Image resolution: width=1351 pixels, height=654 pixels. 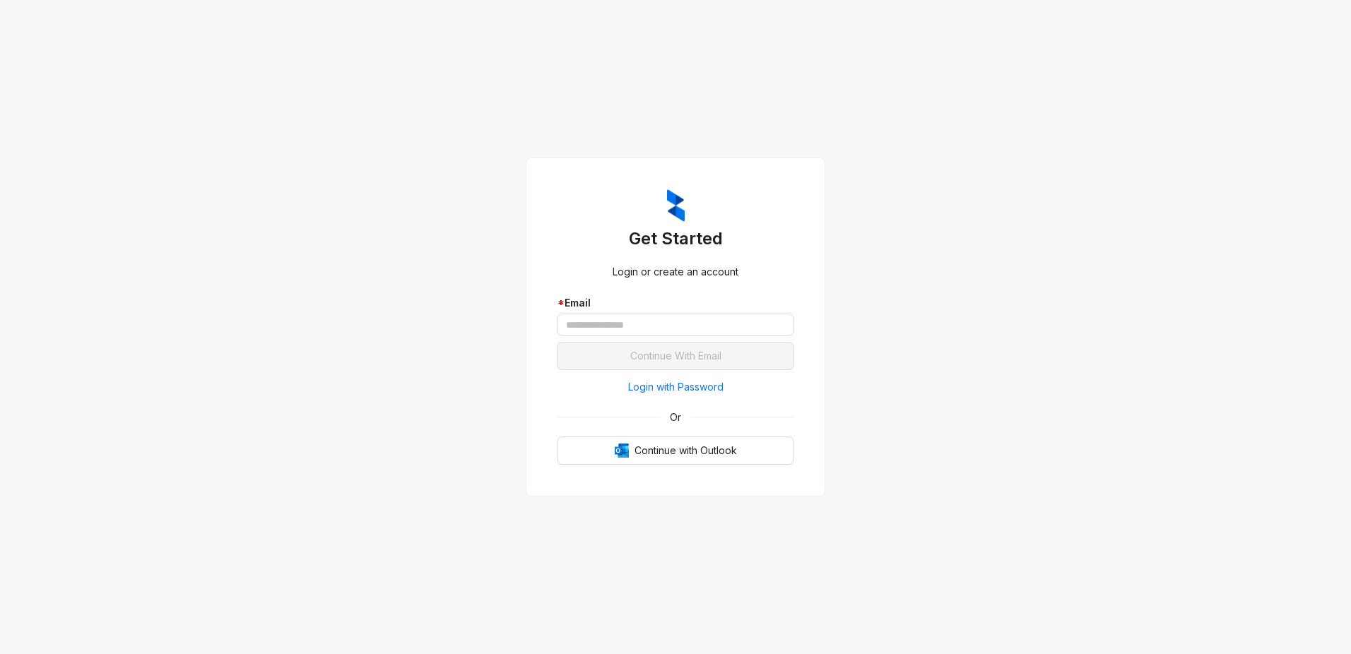 I want to click on div: Email, so click(x=675, y=303).